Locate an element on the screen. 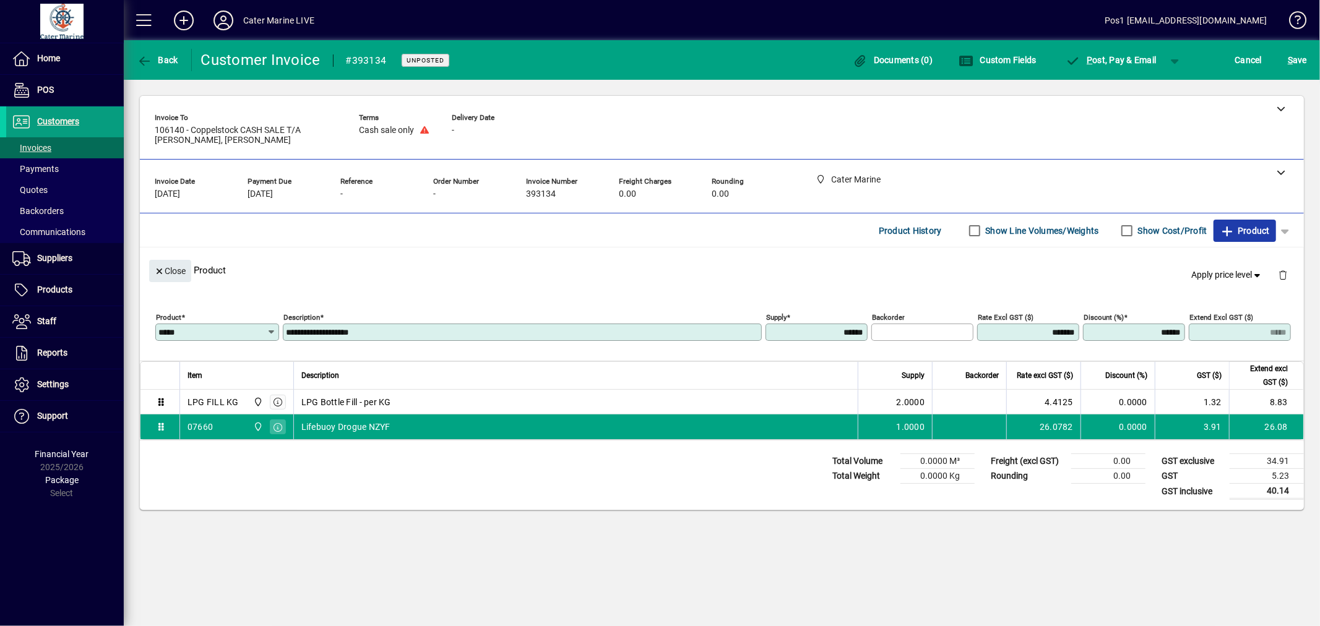  app-page-header-button: Close is located at coordinates (170, 270).